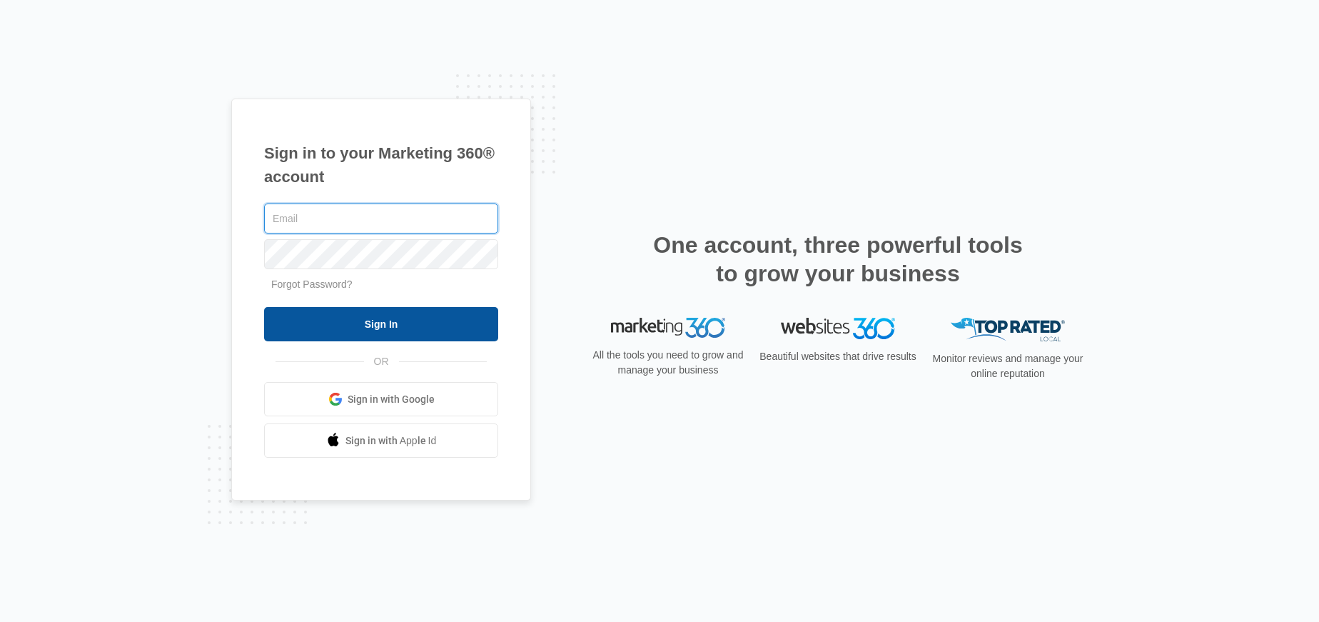 This screenshot has width=1319, height=622. I want to click on a: Sign in with Apple Id, so click(381, 440).